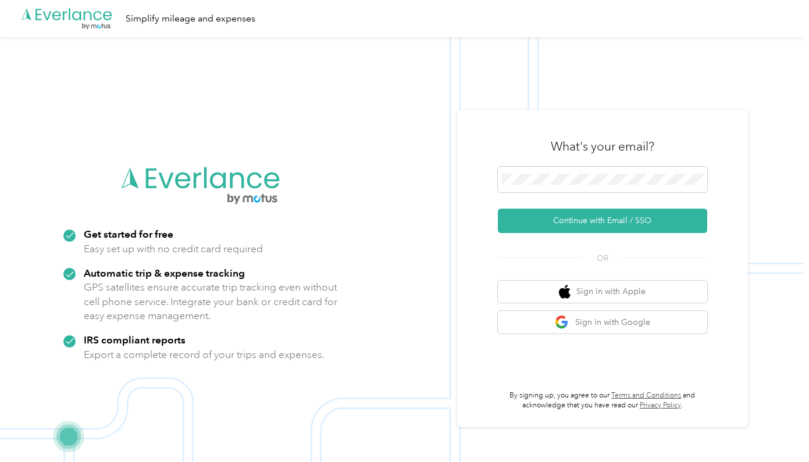 The image size is (809, 462). Describe the element at coordinates (211, 302) in the screenshot. I see `p: GPS satellites ensure accurate trip tracking even without cell phone service. Integrate your bank...` at that location.